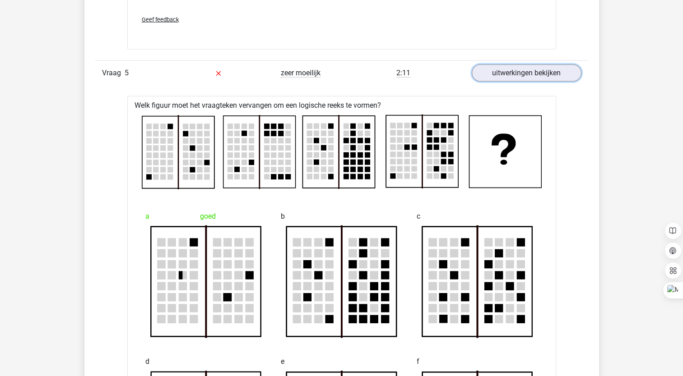 Image resolution: width=683 pixels, height=376 pixels. What do you see at coordinates (282, 217) in the screenshot?
I see `span: b` at bounding box center [282, 217].